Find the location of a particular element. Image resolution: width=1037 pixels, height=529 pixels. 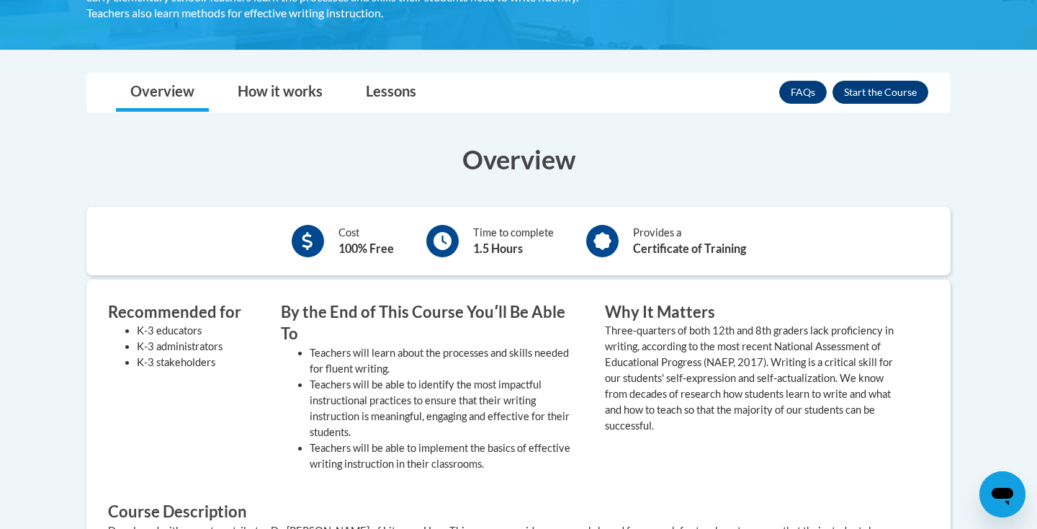

a: How it works is located at coordinates (280, 92).